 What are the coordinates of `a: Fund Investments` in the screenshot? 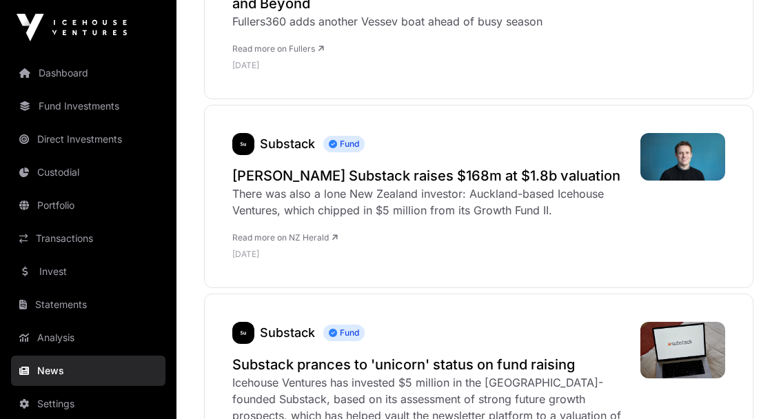 It's located at (88, 106).